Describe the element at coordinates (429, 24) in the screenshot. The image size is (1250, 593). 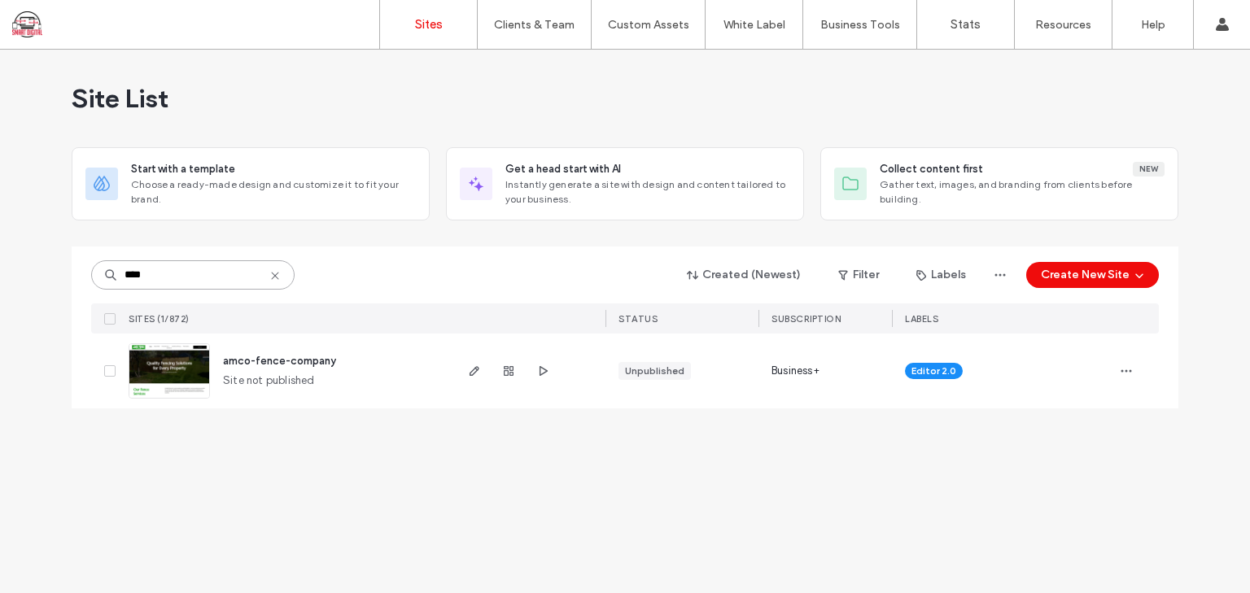
I see `label: Sites` at that location.